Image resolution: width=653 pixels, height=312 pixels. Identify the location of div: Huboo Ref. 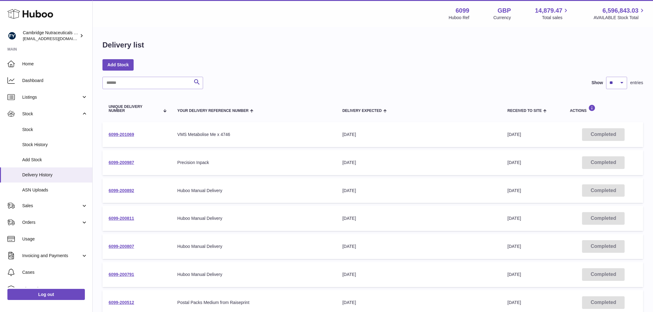
(459, 18).